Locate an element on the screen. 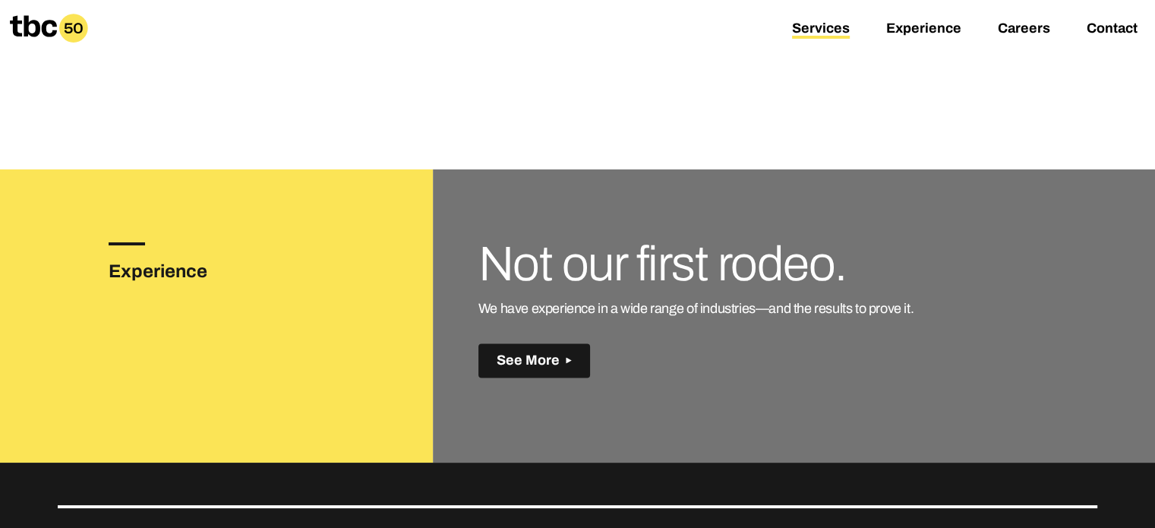  button: See More is located at coordinates (534, 360).